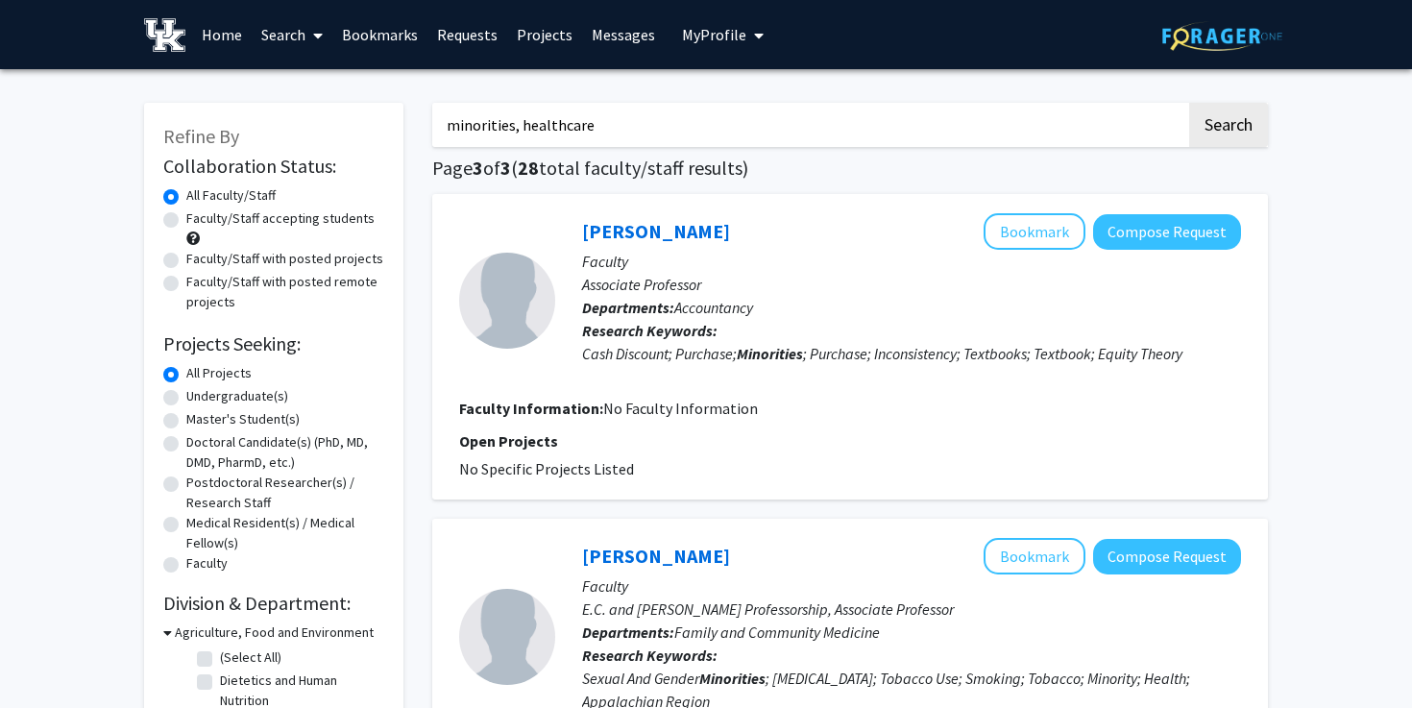  Describe the element at coordinates (623, 35) in the screenshot. I see `a: Messages` at that location.